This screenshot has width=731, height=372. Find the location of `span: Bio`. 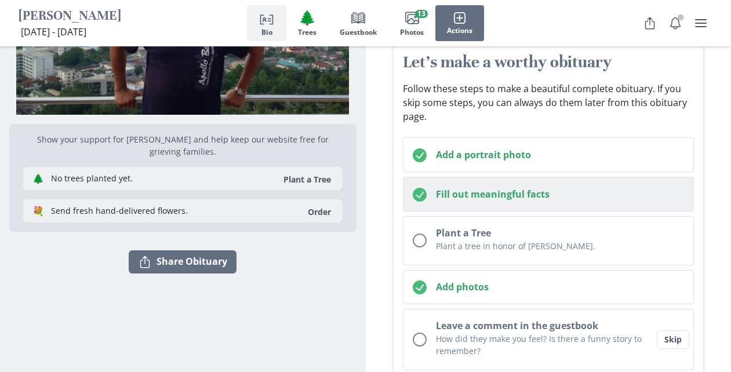

span: Bio is located at coordinates (267, 32).